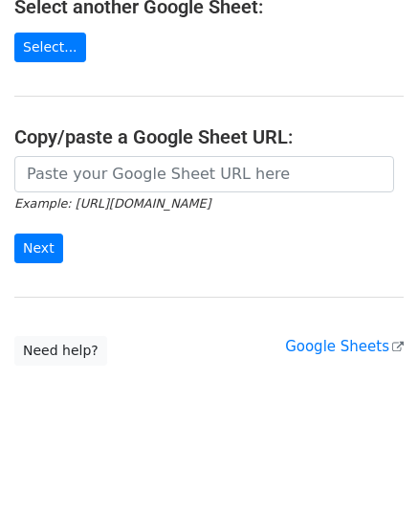 The image size is (418, 514). I want to click on a: Google Sheets, so click(345, 347).